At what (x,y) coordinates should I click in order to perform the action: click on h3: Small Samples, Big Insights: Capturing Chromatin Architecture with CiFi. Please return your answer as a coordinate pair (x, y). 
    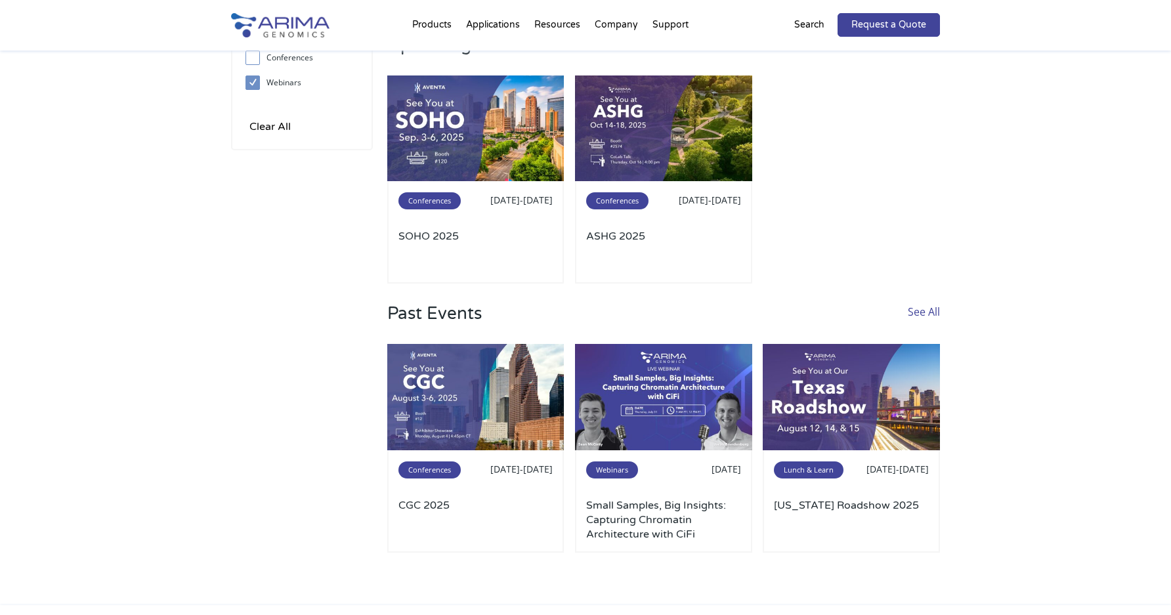
    Looking at the image, I should click on (664, 520).